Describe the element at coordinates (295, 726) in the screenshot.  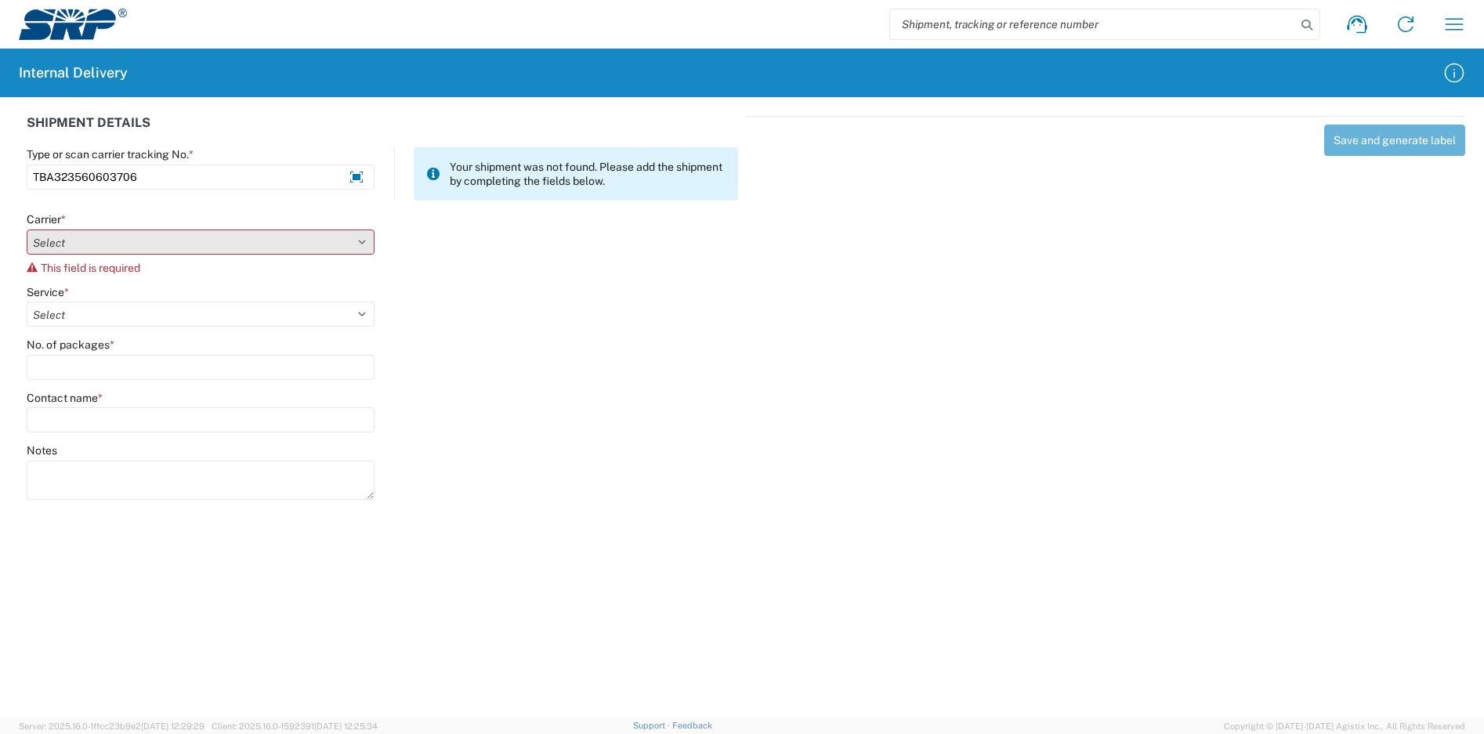
I see `span: Client: 2025.16.0-1592391` at that location.